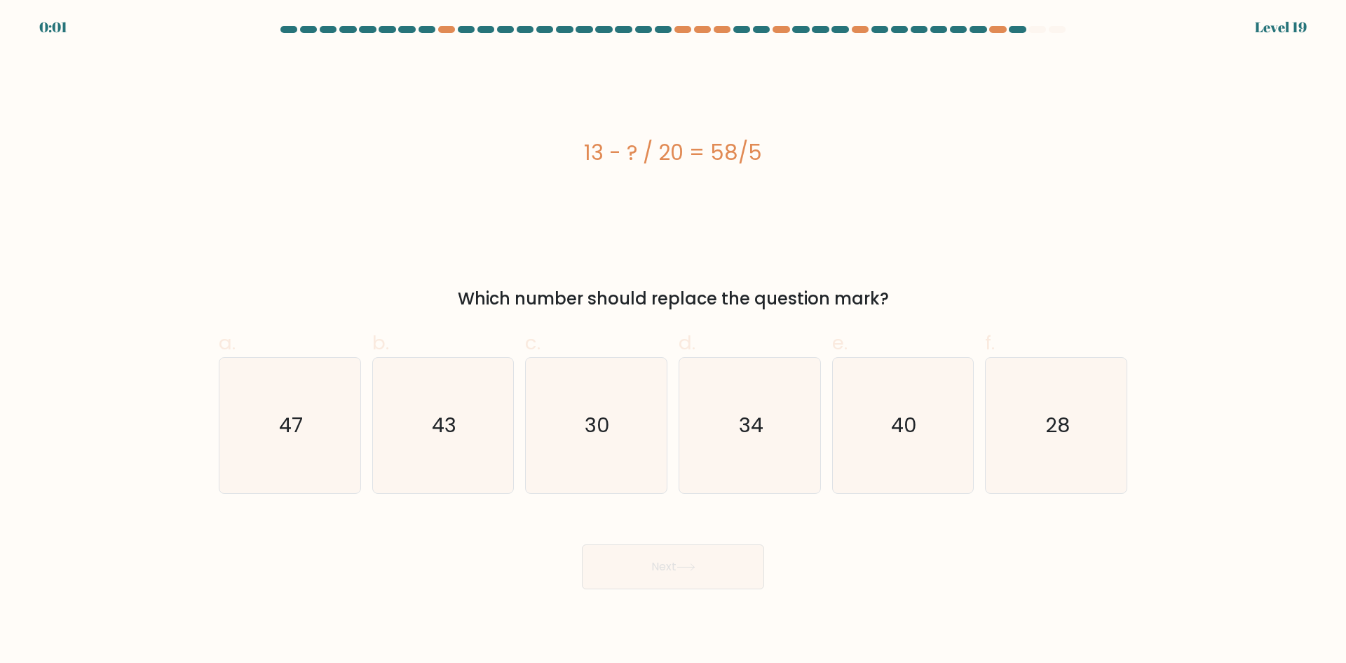 This screenshot has width=1346, height=663. I want to click on text: 40, so click(904, 425).